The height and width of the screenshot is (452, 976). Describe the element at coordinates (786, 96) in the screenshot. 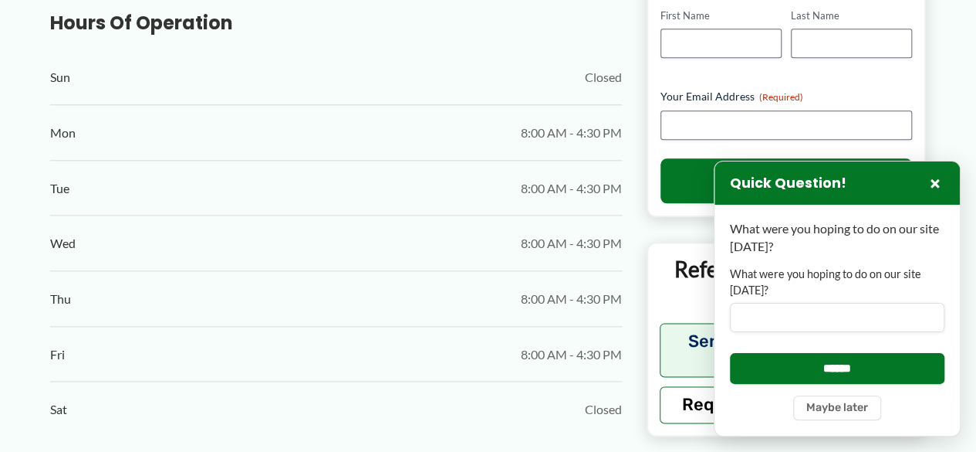

I see `label: Your Email Address` at that location.